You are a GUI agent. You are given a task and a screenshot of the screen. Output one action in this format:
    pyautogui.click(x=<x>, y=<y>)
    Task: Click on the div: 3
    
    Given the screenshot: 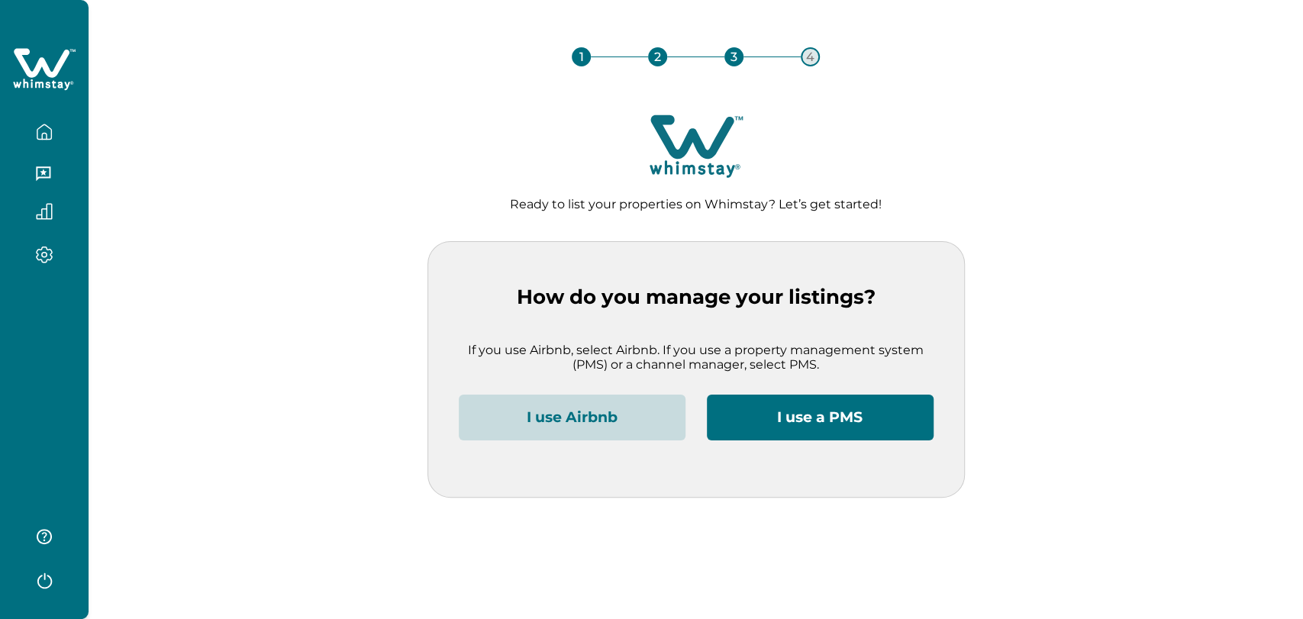 What is the action you would take?
    pyautogui.click(x=733, y=56)
    